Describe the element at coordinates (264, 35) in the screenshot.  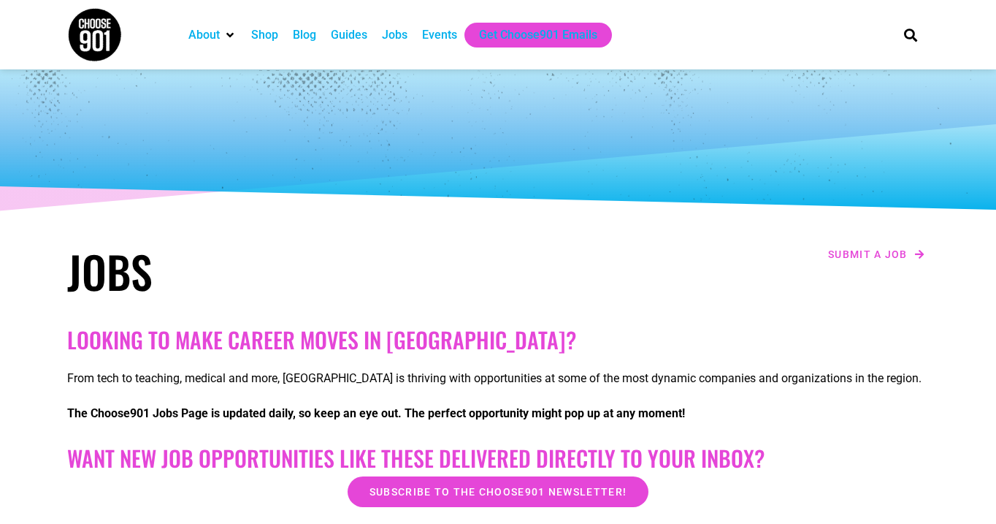
I see `a: Shop` at that location.